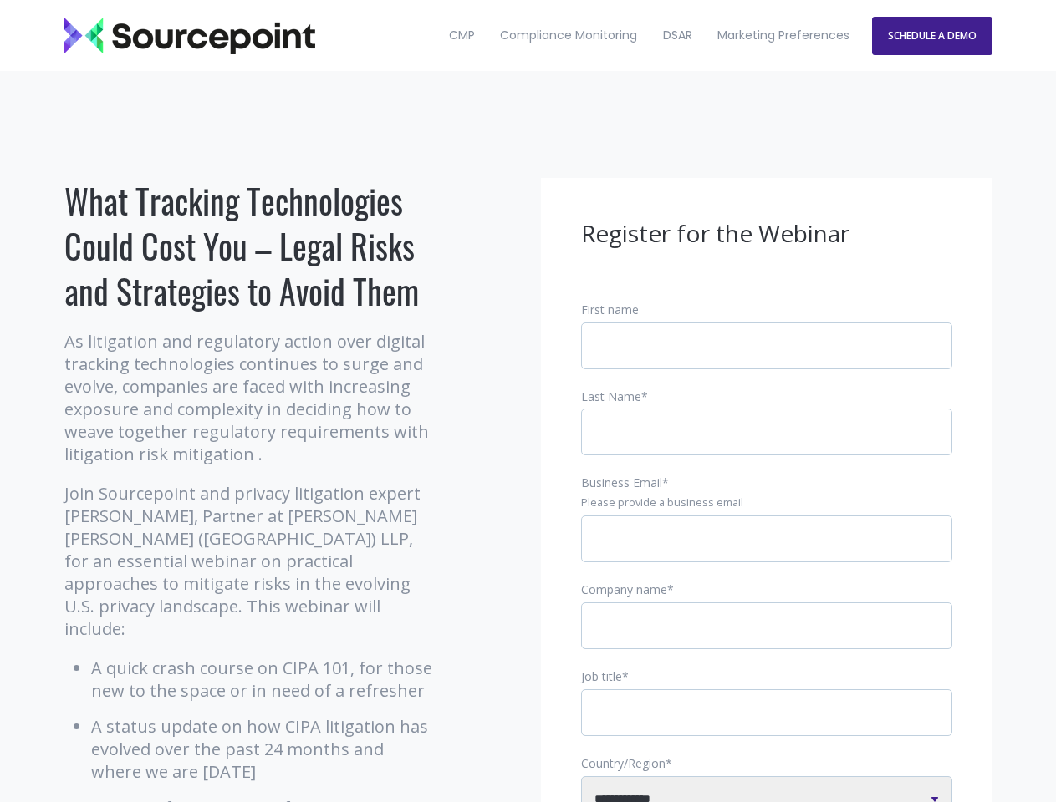 This screenshot has height=802, width=1056. I want to click on h1: What Tracking Technologies Could Cost You – Legal Risks and Strategies to Avoid Them, so click(250, 246).